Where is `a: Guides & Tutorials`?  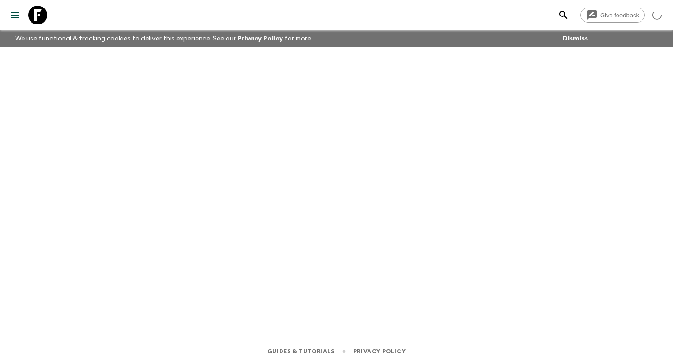
a: Guides & Tutorials is located at coordinates (301, 351).